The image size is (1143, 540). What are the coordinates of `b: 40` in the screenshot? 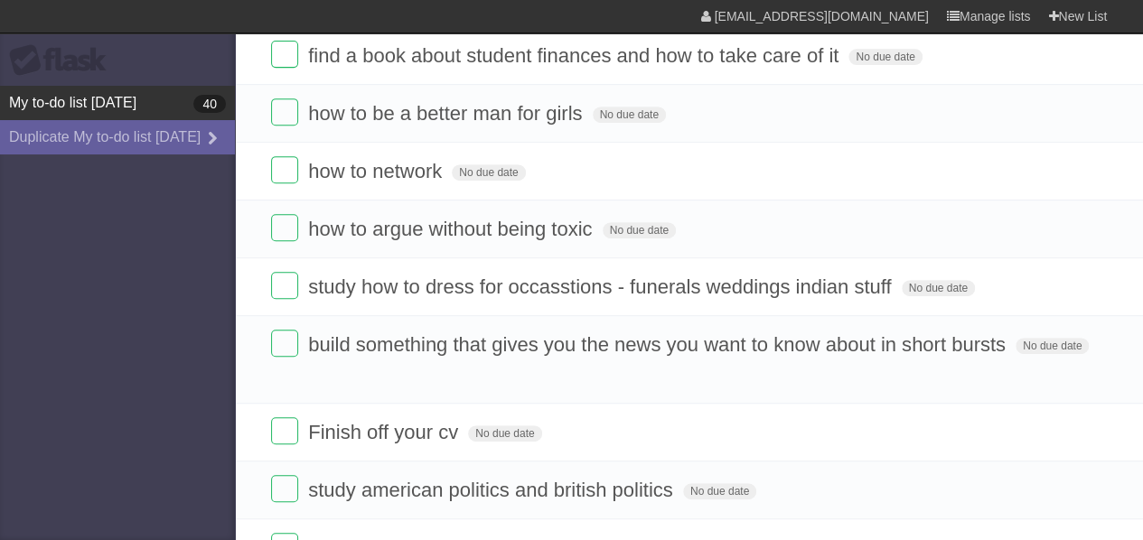 It's located at (210, 104).